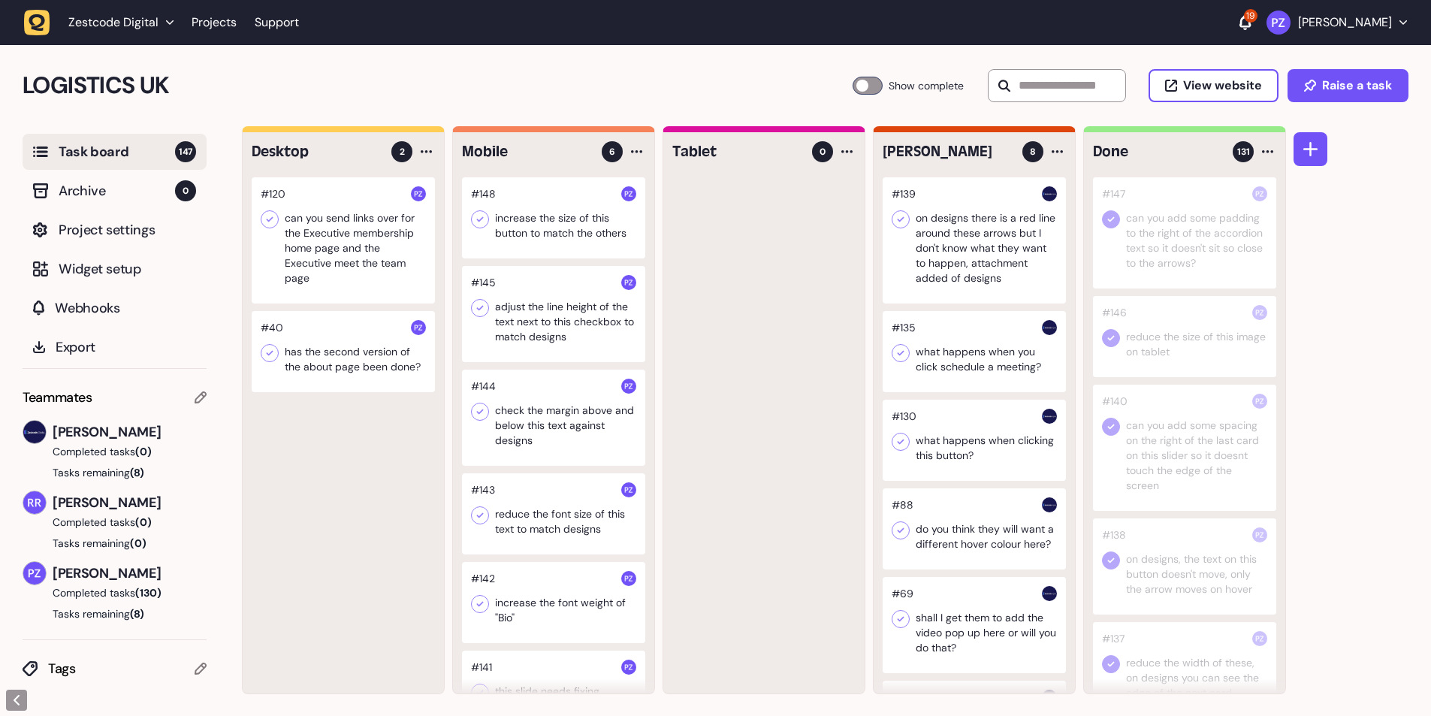  Describe the element at coordinates (114, 152) in the screenshot. I see `button: Task board147` at that location.